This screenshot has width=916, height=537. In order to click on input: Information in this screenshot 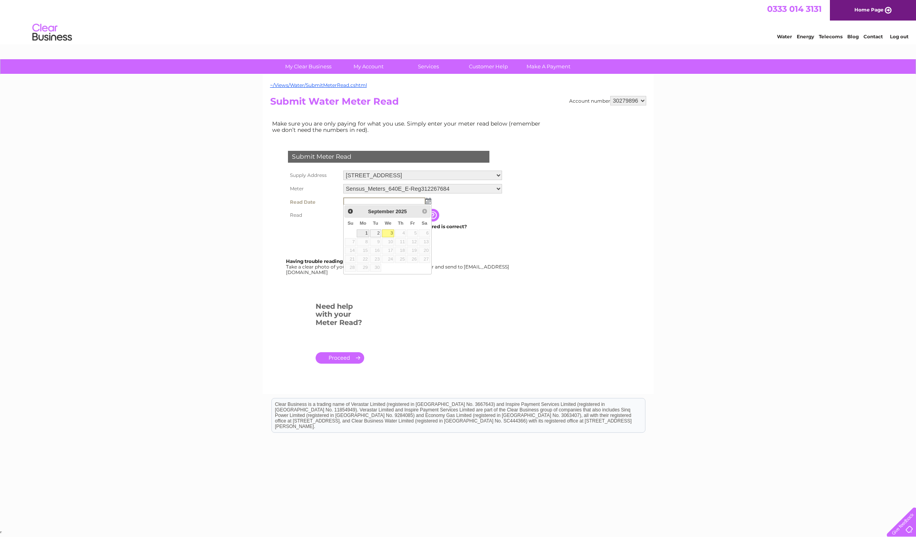, I will do `click(434, 215)`.